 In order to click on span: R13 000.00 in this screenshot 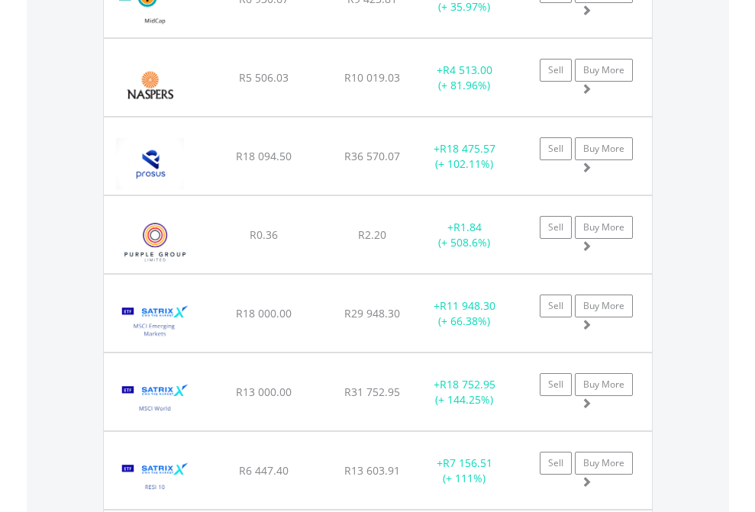, I will do `click(263, 391)`.